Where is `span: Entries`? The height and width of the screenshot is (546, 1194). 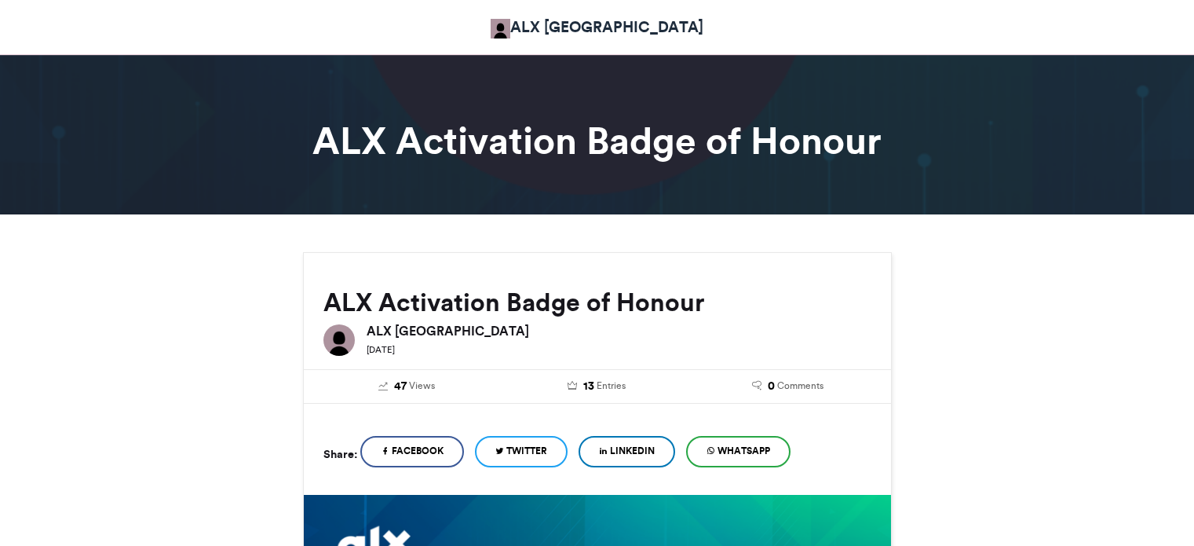
span: Entries is located at coordinates (611, 386).